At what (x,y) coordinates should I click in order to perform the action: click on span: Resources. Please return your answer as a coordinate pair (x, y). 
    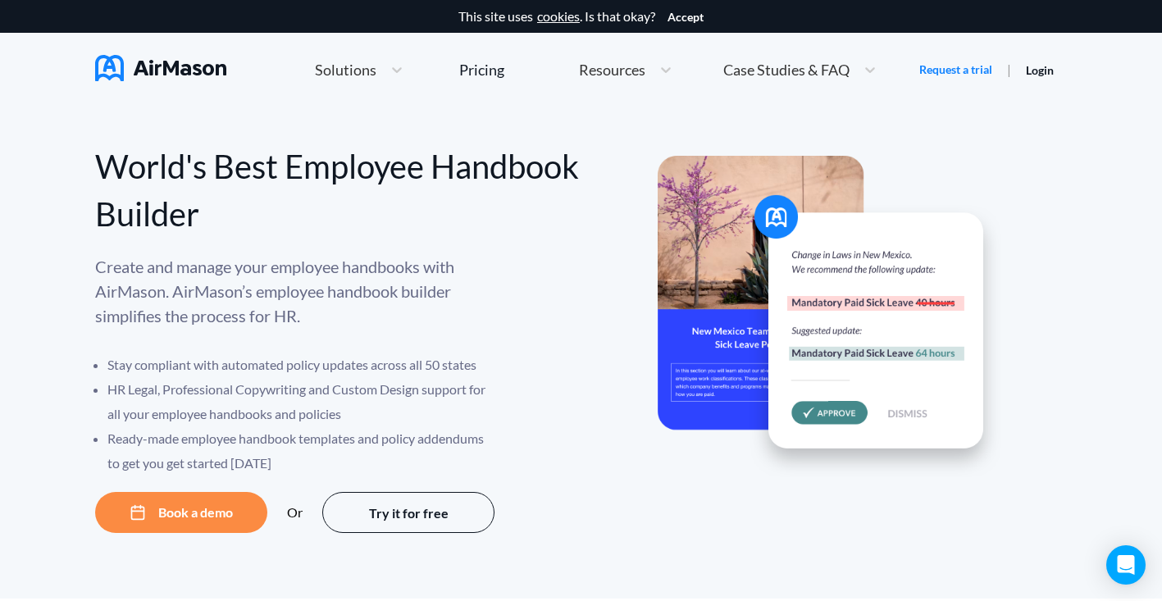
    Looking at the image, I should click on (612, 70).